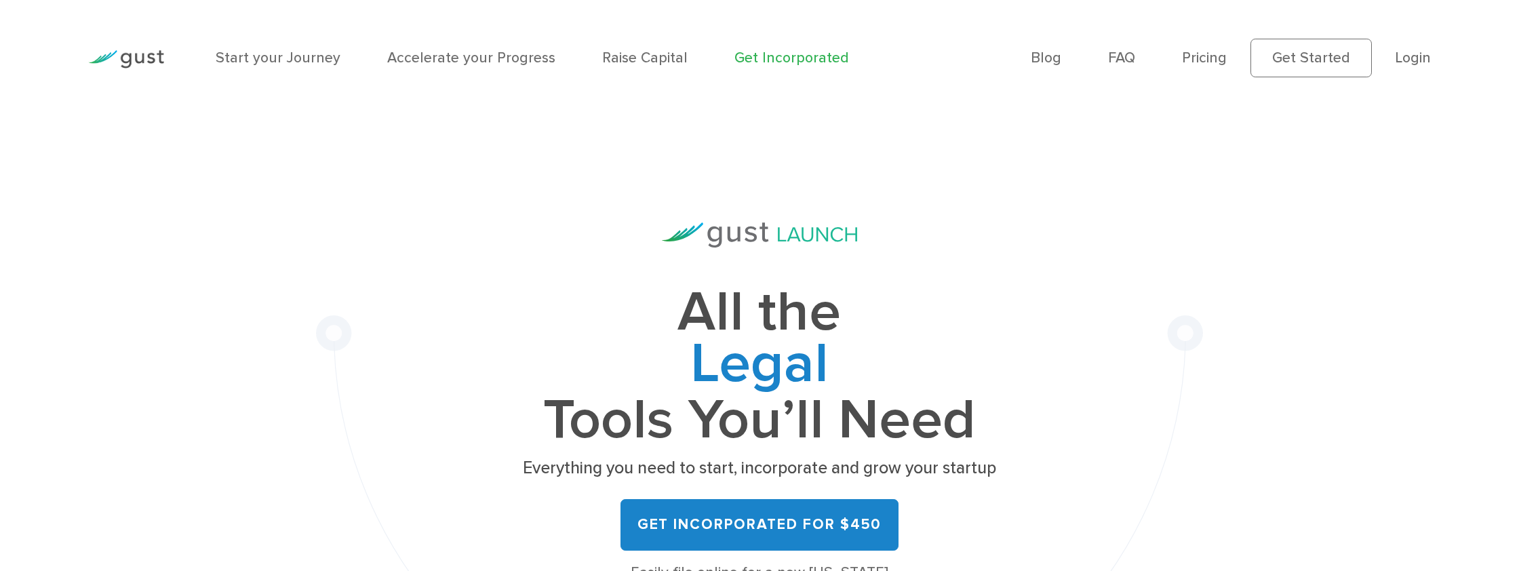 This screenshot has height=571, width=1519. What do you see at coordinates (760, 235) in the screenshot?
I see `img: Gust Launch Logo` at bounding box center [760, 235].